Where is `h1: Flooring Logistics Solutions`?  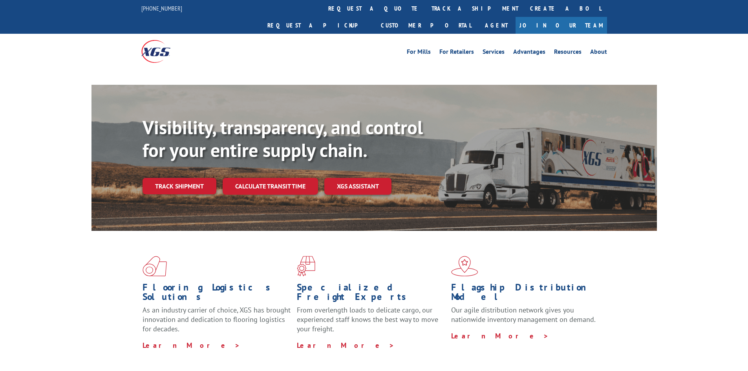 h1: Flooring Logistics Solutions is located at coordinates (217, 294).